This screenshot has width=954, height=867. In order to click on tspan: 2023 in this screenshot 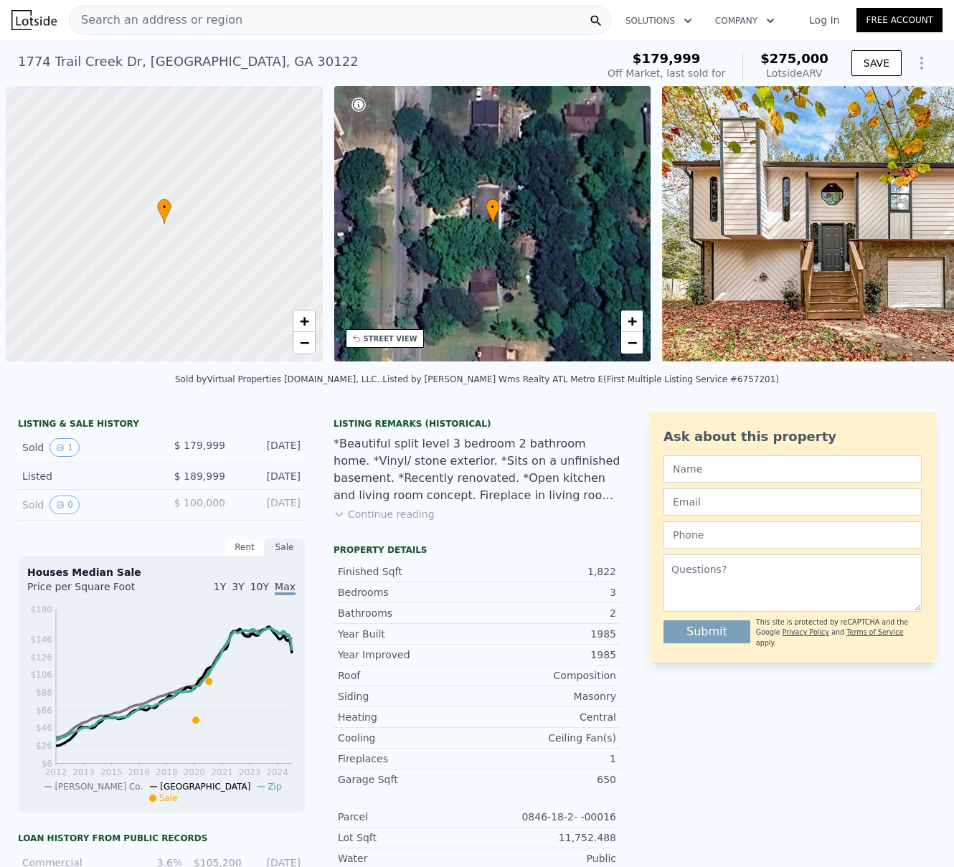, I will do `click(250, 773)`.